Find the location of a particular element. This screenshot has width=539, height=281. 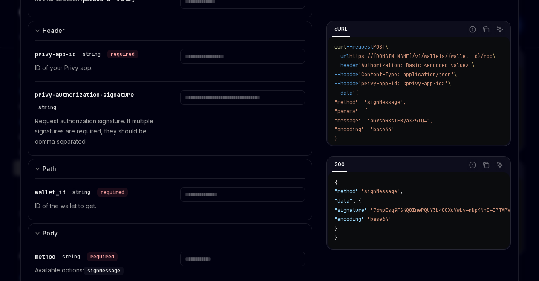

span: "method": "signMessage", is located at coordinates (370, 102).